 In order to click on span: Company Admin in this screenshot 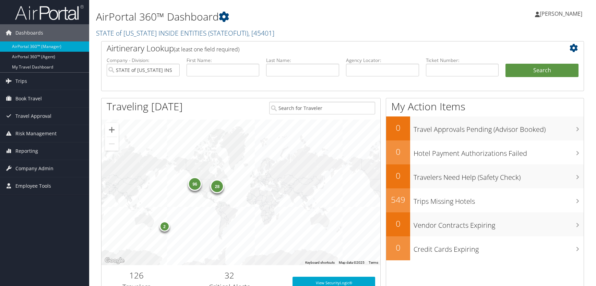, I will do `click(34, 169)`.